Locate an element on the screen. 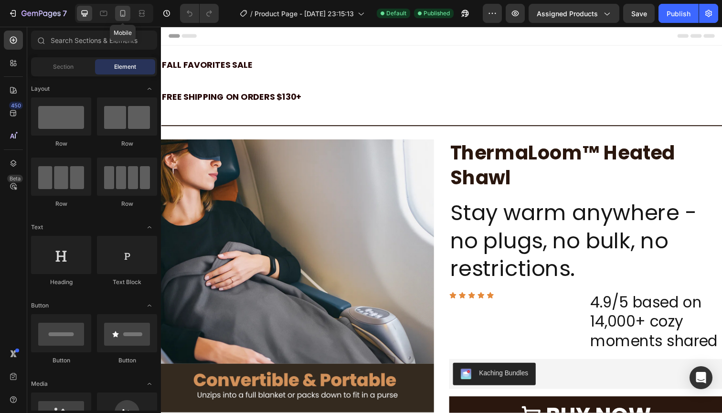  div: Text Block is located at coordinates (127, 282).